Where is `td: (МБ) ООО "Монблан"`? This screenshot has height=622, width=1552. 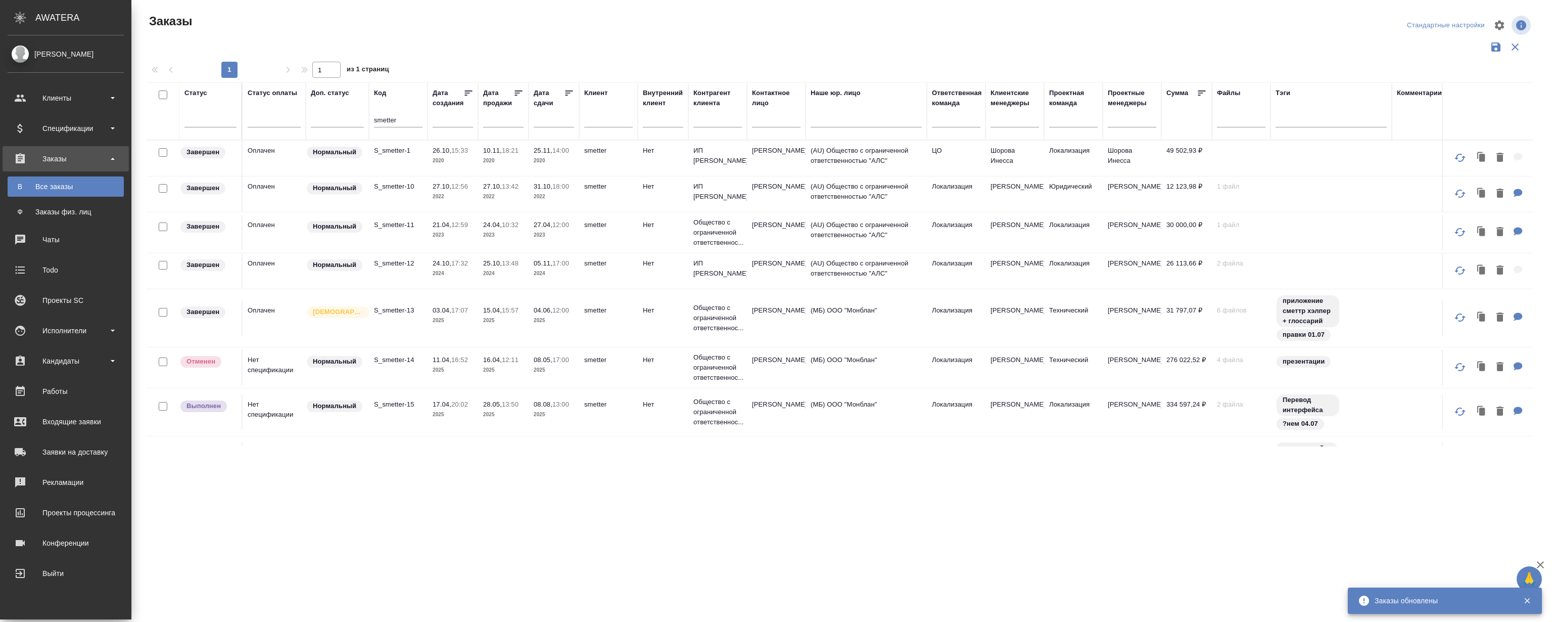
td: (МБ) ООО "Монблан" is located at coordinates (866, 318).